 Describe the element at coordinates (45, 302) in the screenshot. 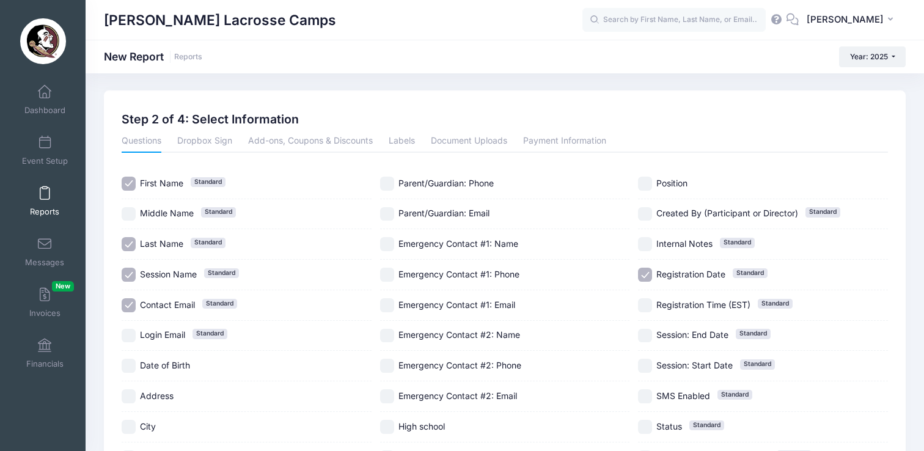

I see `a: InvoicesNew` at that location.